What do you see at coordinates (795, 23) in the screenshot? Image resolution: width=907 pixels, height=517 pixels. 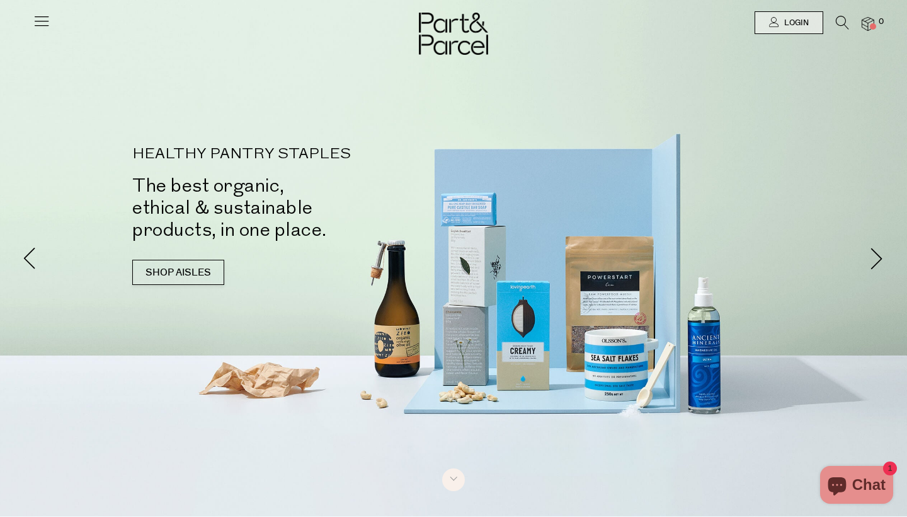 I see `span: Login` at bounding box center [795, 23].